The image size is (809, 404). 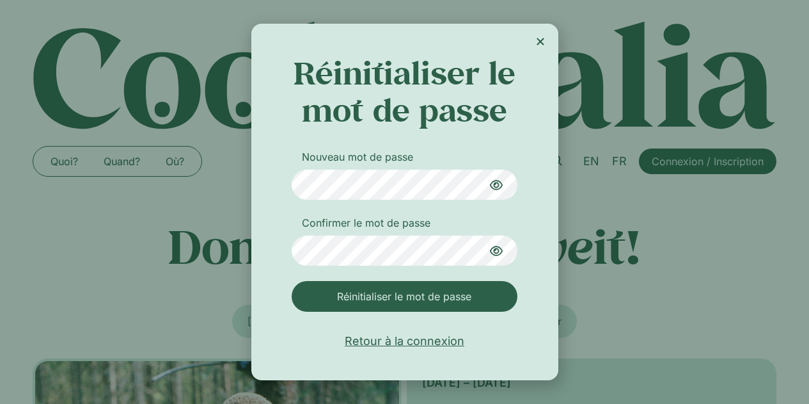 What do you see at coordinates (404, 238) in the screenshot?
I see `form: Connexion` at bounding box center [404, 238].